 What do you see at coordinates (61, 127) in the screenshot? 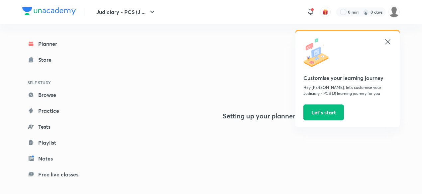
I see `a: Tests` at bounding box center [61, 127].